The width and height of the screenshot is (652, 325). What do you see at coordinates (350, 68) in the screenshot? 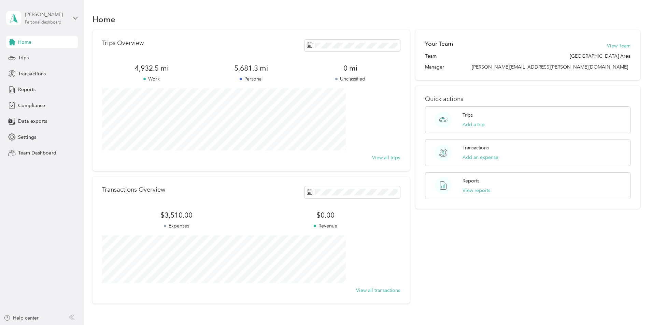
I see `span: 0 mi` at bounding box center [350, 68].